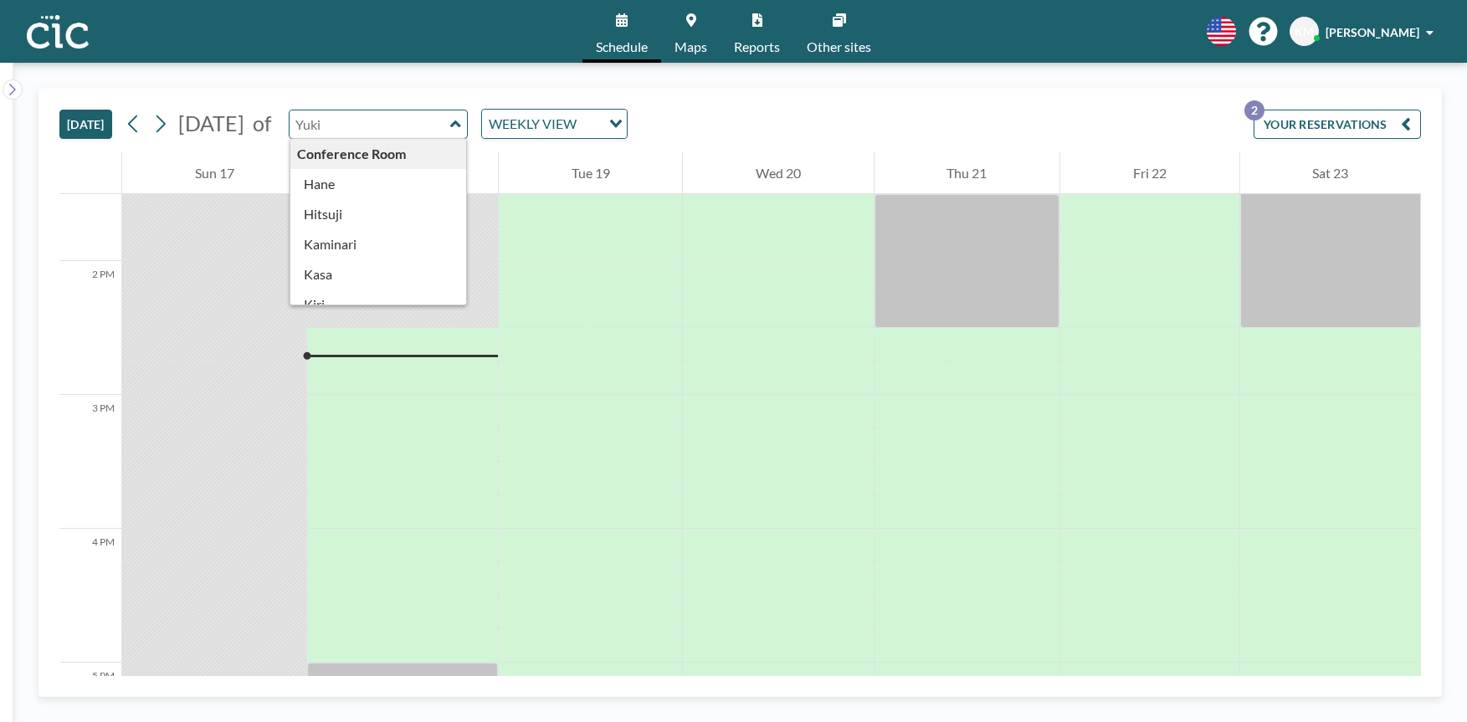 Image resolution: width=1467 pixels, height=722 pixels. I want to click on button: YOUR RESERVATIONS2, so click(1337, 124).